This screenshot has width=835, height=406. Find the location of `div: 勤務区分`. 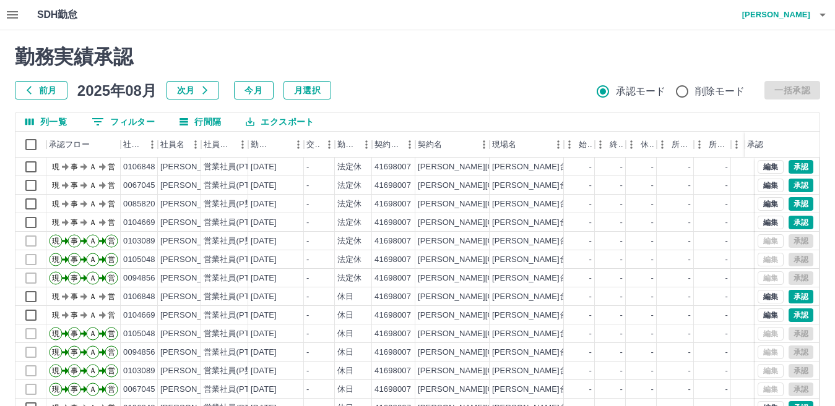

div: 勤務区分 is located at coordinates (353, 145).